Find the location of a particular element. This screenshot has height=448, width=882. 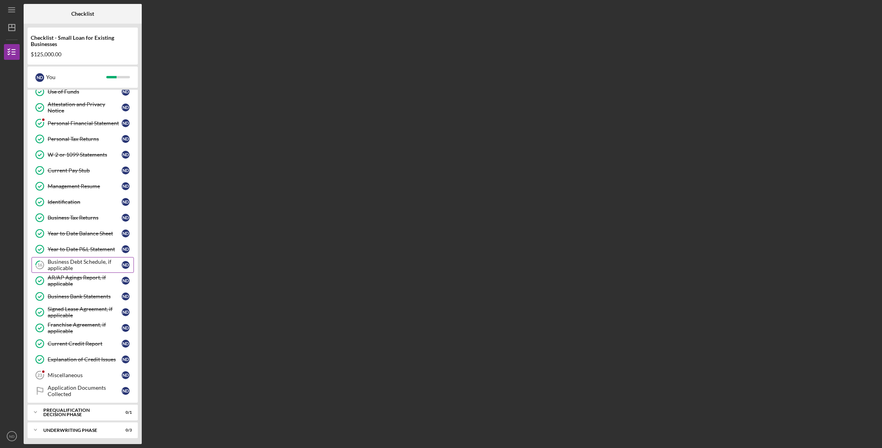

tspan: 16 is located at coordinates (40, 265).